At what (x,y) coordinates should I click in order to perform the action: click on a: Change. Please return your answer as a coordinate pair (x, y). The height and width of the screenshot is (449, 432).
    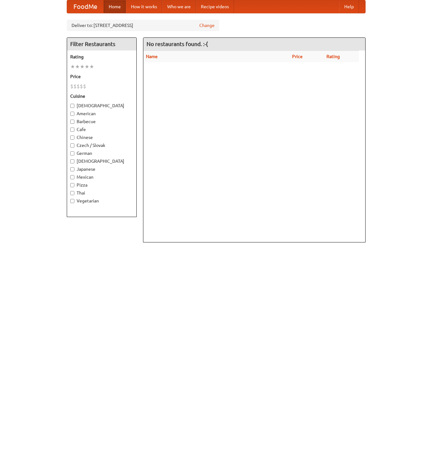
    Looking at the image, I should click on (207, 25).